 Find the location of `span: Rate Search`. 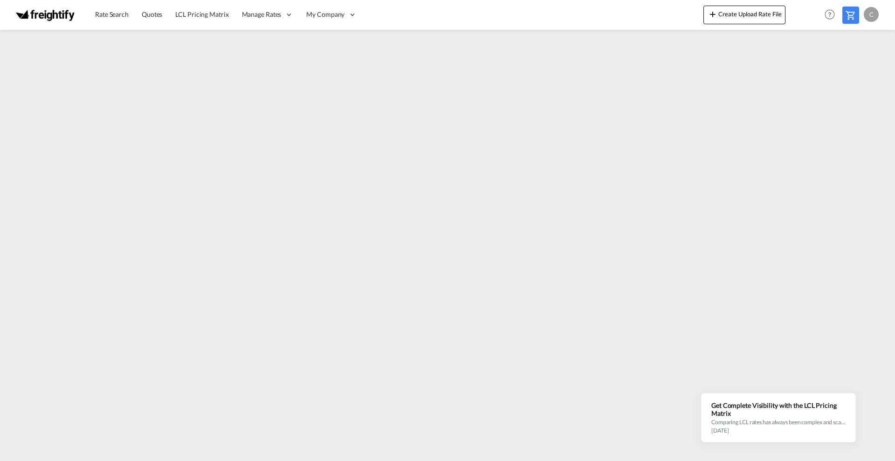

span: Rate Search is located at coordinates (112, 14).